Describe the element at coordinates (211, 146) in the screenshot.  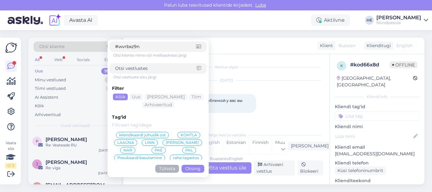
I see `div: English` at that location.